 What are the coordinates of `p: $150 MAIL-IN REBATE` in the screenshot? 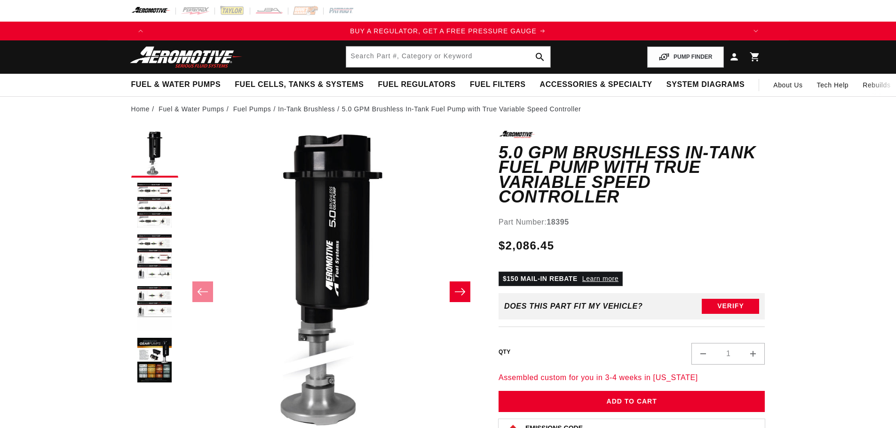 It's located at (561, 279).